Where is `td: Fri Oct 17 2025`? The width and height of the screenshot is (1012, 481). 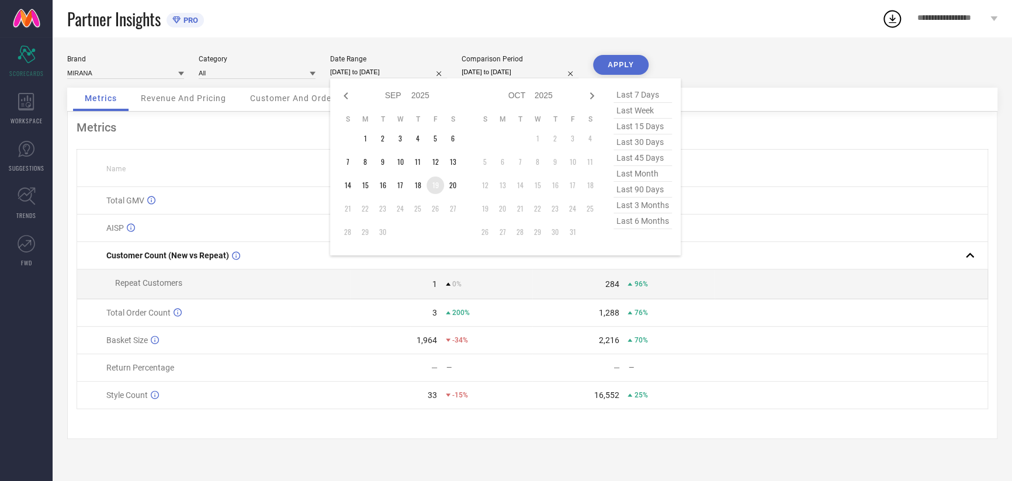
td: Fri Oct 17 2025 is located at coordinates (572, 185).